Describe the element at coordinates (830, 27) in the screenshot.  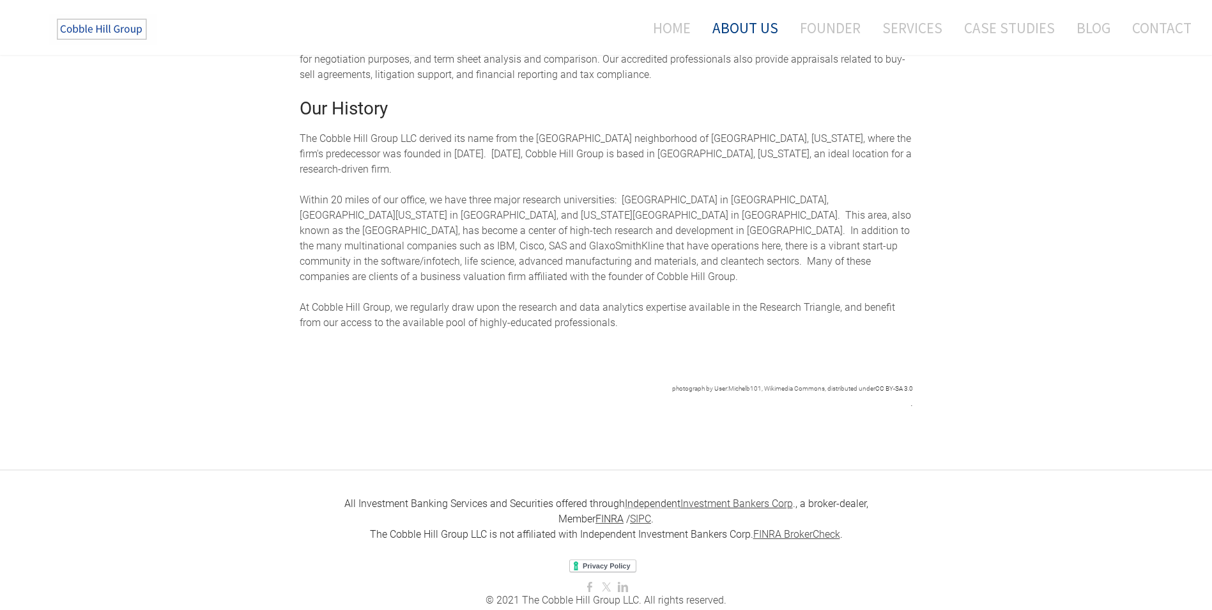
I see `a: Founder` at that location.